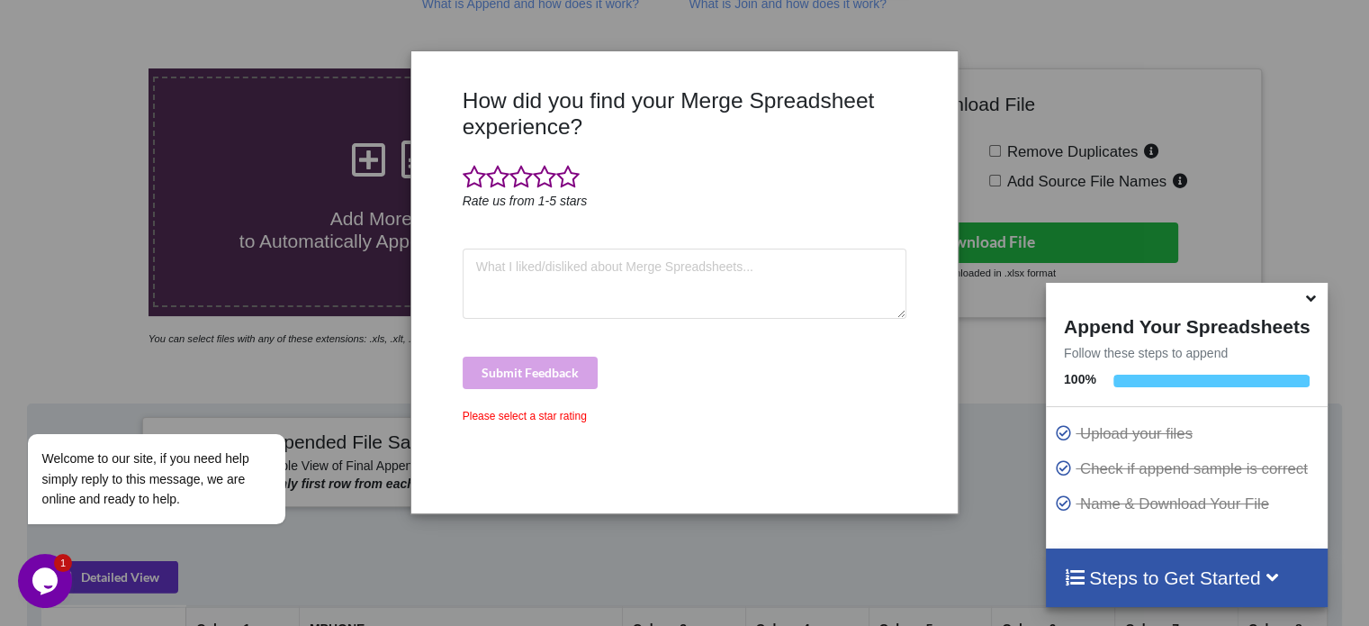  What do you see at coordinates (128, 207) in the screenshot?
I see `span: Welcome to our site, if you need help simply reply to this message, we are online and ready to help.` at bounding box center [128, 207].